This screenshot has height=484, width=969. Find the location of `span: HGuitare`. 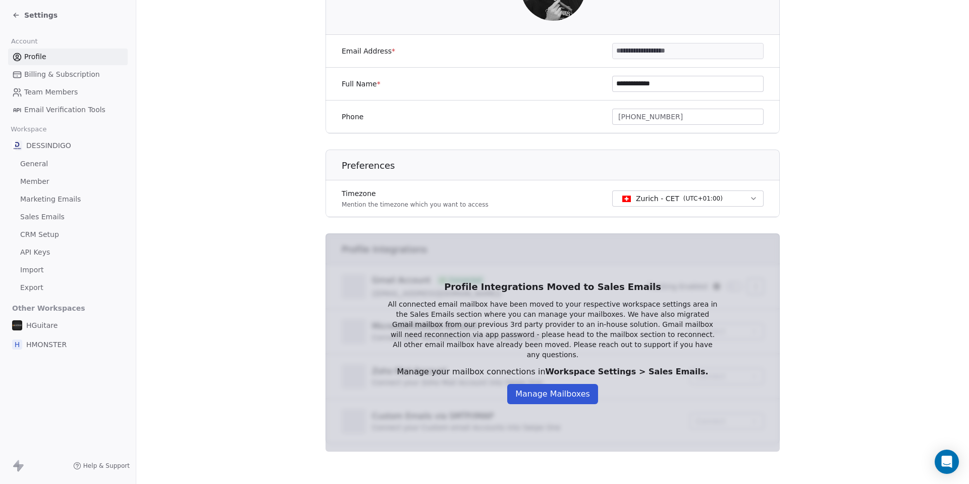

span: HGuitare is located at coordinates (42, 325).